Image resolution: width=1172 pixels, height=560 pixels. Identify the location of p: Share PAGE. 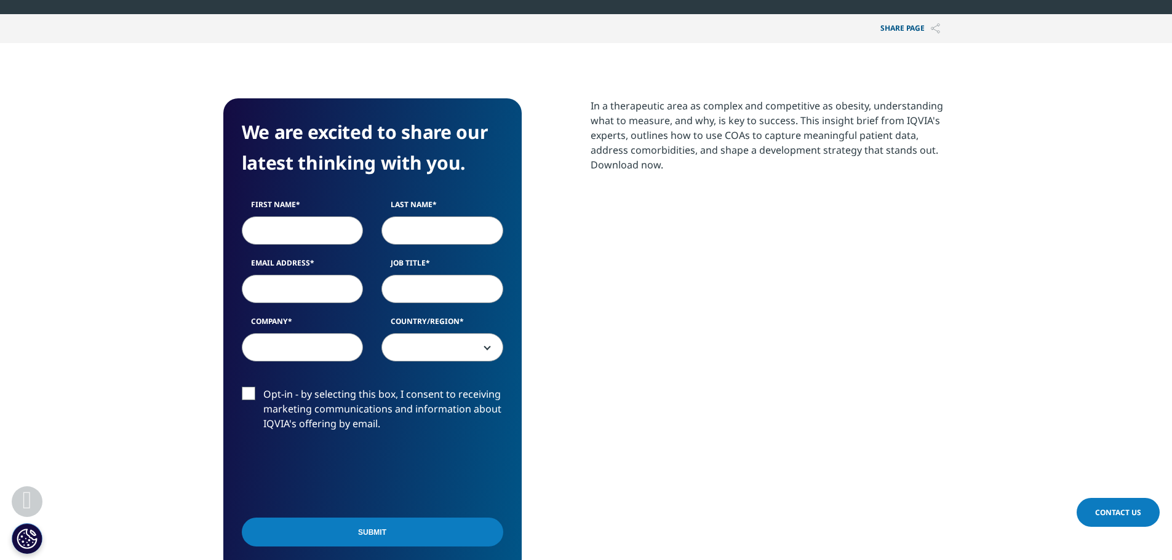
(910, 28).